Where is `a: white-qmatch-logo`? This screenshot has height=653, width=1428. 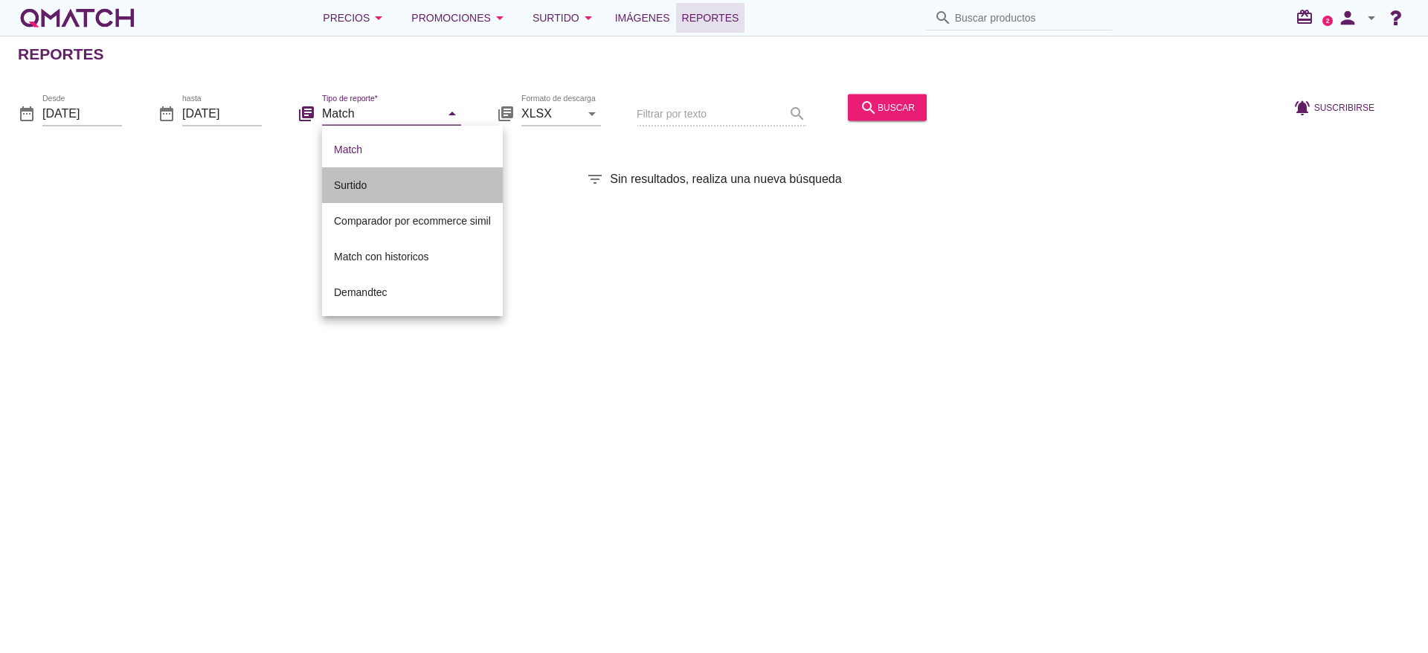 a: white-qmatch-logo is located at coordinates (77, 18).